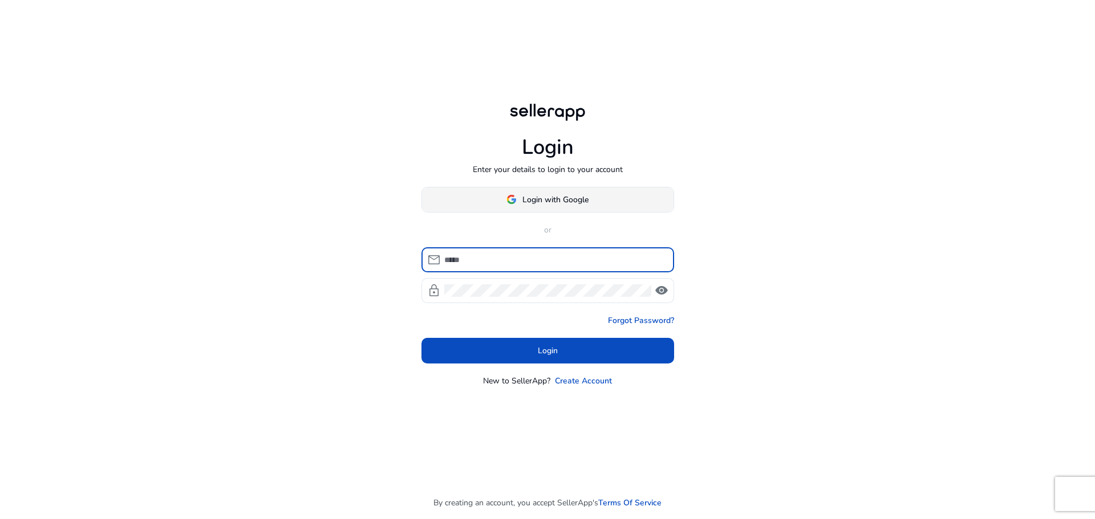  I want to click on p: or, so click(547, 230).